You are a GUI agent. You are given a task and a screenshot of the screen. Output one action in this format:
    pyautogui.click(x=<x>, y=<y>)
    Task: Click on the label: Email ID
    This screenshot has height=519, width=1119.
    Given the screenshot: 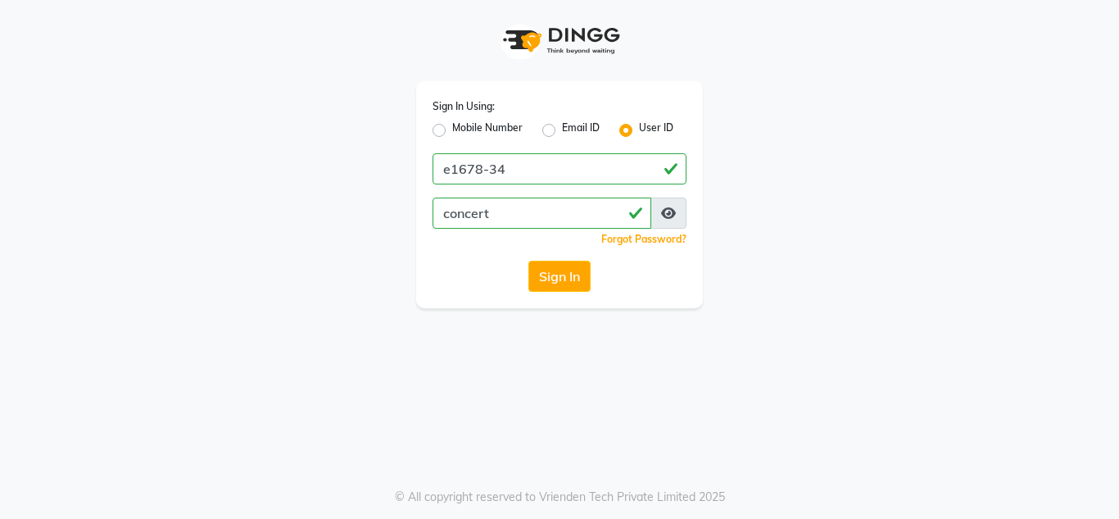 What is the action you would take?
    pyautogui.click(x=581, y=130)
    